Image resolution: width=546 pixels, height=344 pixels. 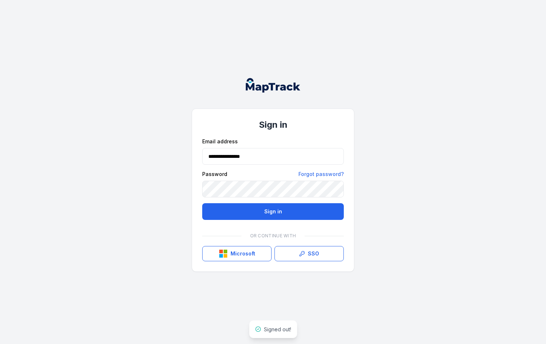 I want to click on a: Forgot password?, so click(x=321, y=174).